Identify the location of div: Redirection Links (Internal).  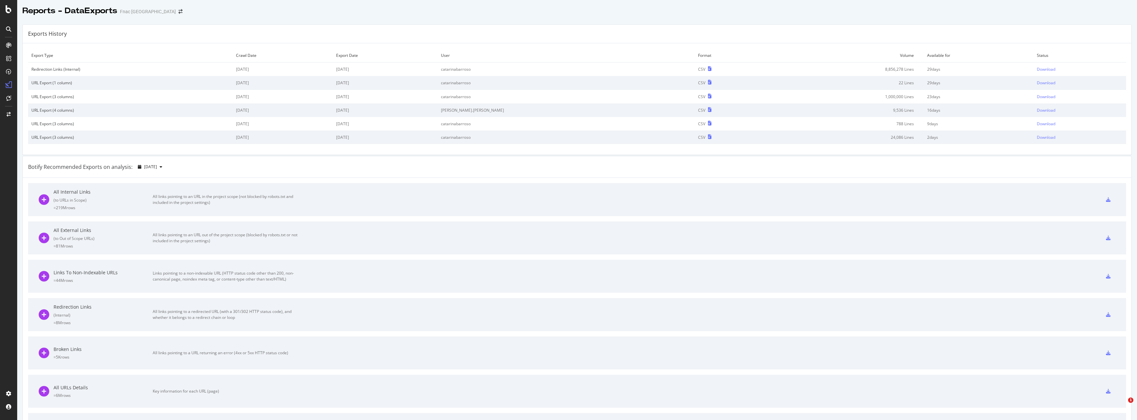
(130, 69).